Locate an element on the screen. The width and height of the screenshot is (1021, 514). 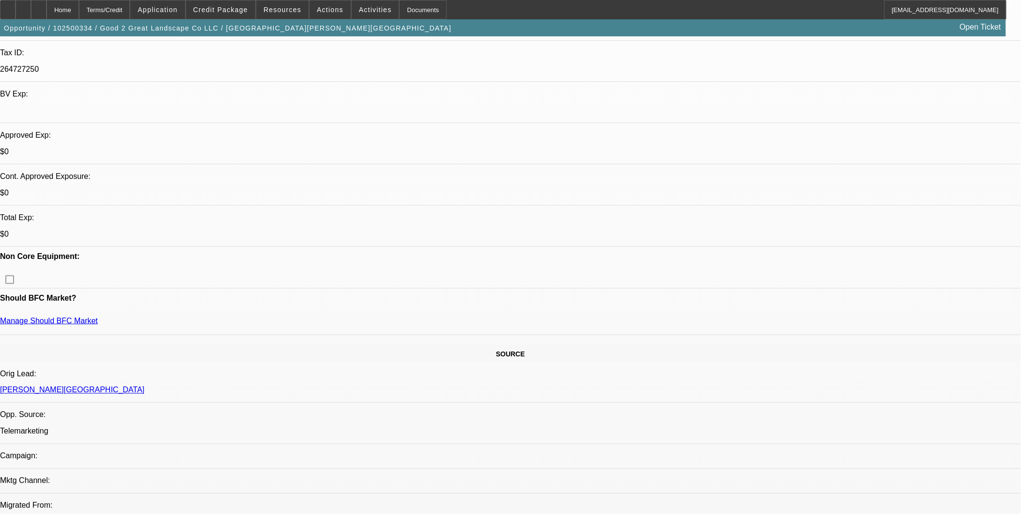
button: Activities is located at coordinates (375, 10).